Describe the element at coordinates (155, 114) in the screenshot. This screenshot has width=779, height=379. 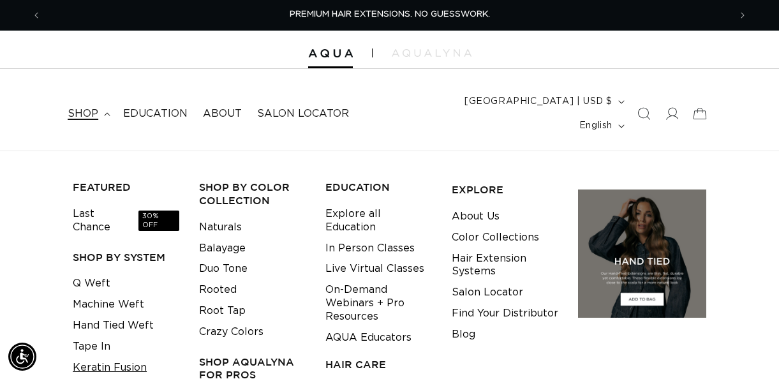
I see `span: Education` at that location.